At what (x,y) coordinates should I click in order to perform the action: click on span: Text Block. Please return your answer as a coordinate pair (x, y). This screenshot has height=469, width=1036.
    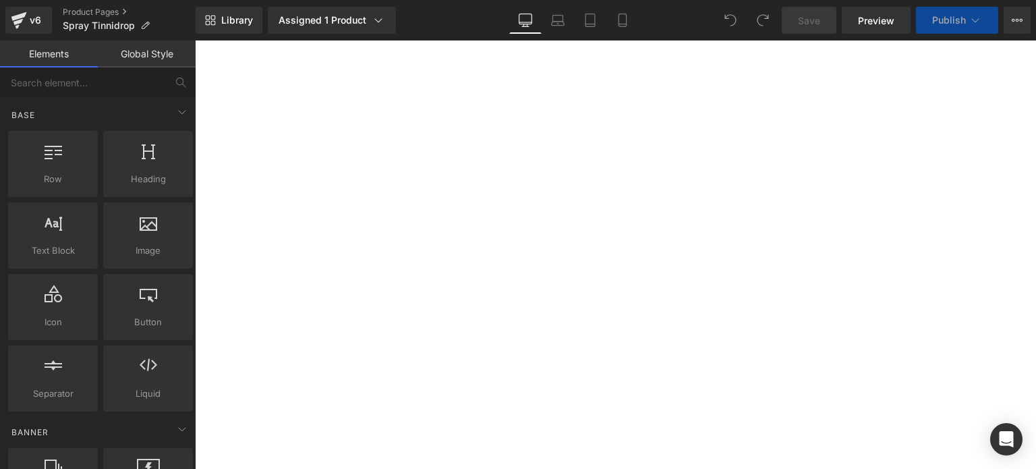
    Looking at the image, I should click on (53, 250).